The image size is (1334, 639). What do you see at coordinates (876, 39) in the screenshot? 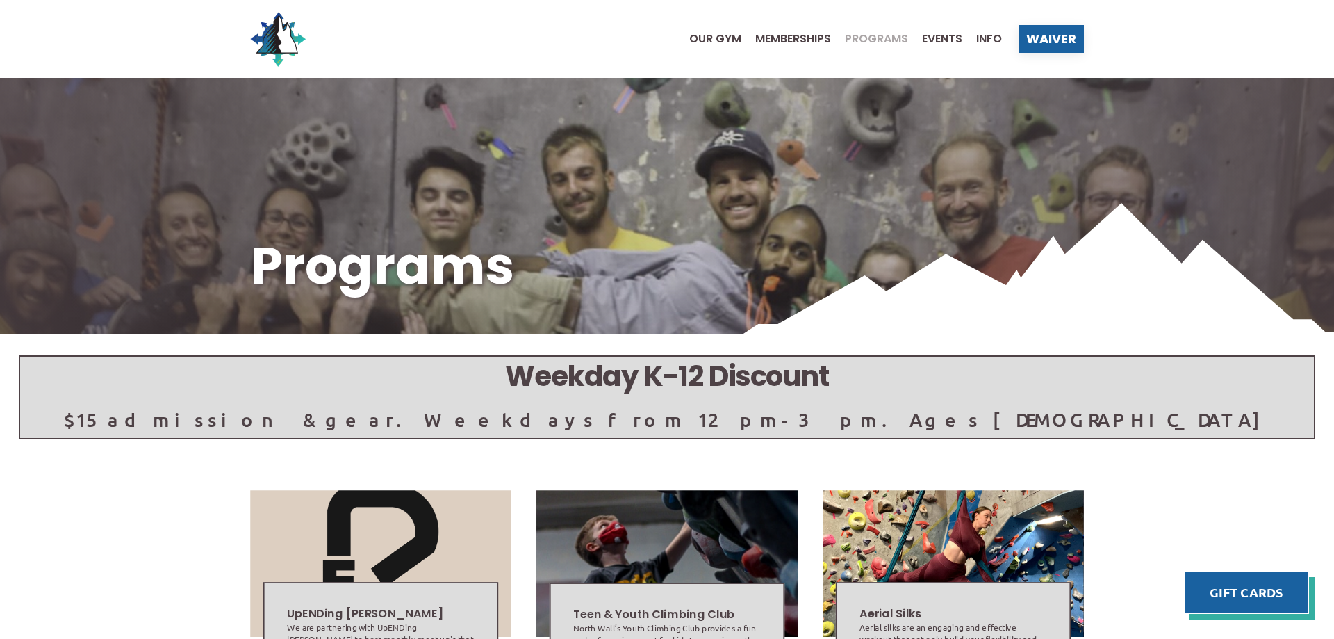
I see `span: Programs` at bounding box center [876, 39].